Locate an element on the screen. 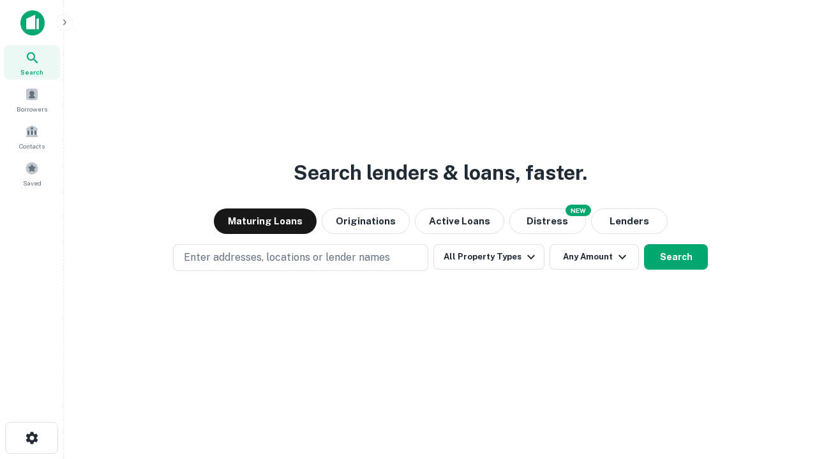 Image resolution: width=817 pixels, height=459 pixels. a: Borrowers is located at coordinates (32, 100).